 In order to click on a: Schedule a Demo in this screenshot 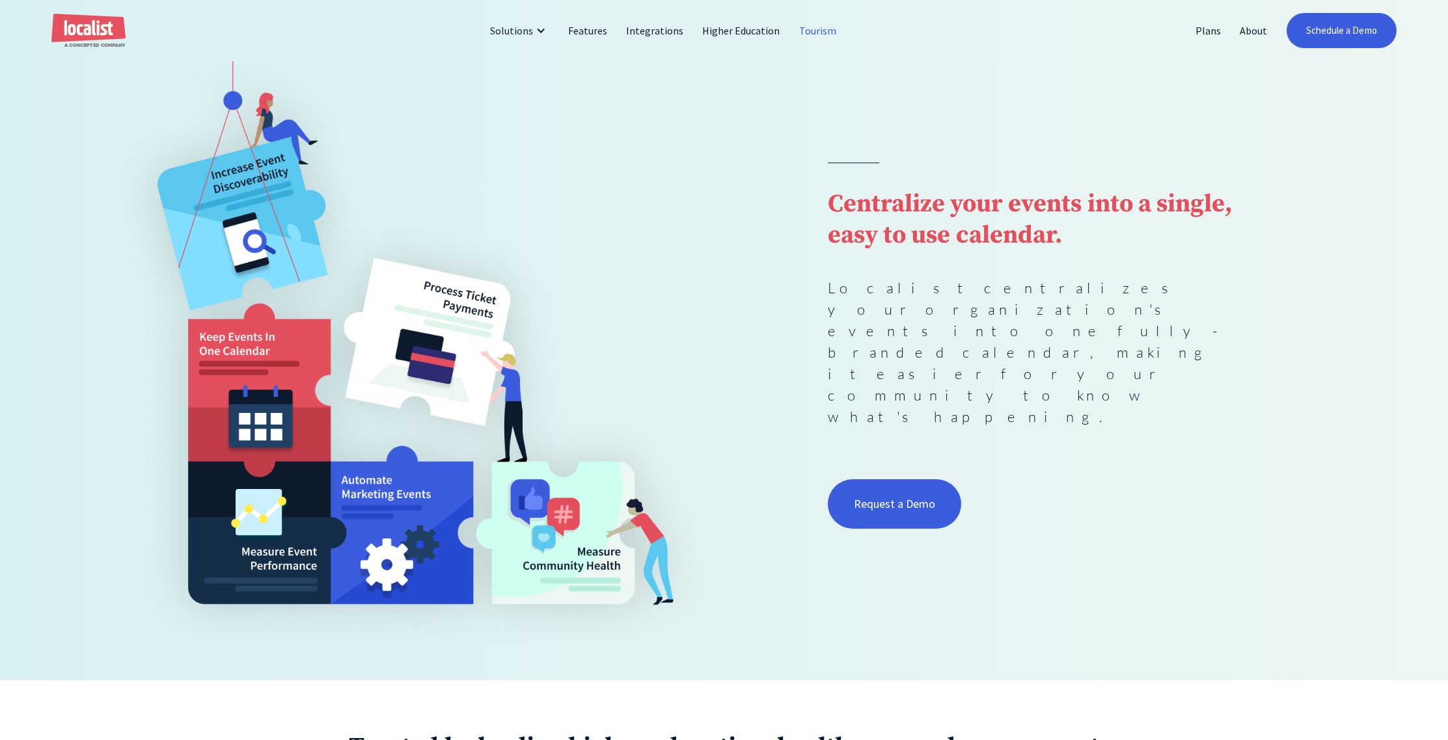, I will do `click(1341, 31)`.